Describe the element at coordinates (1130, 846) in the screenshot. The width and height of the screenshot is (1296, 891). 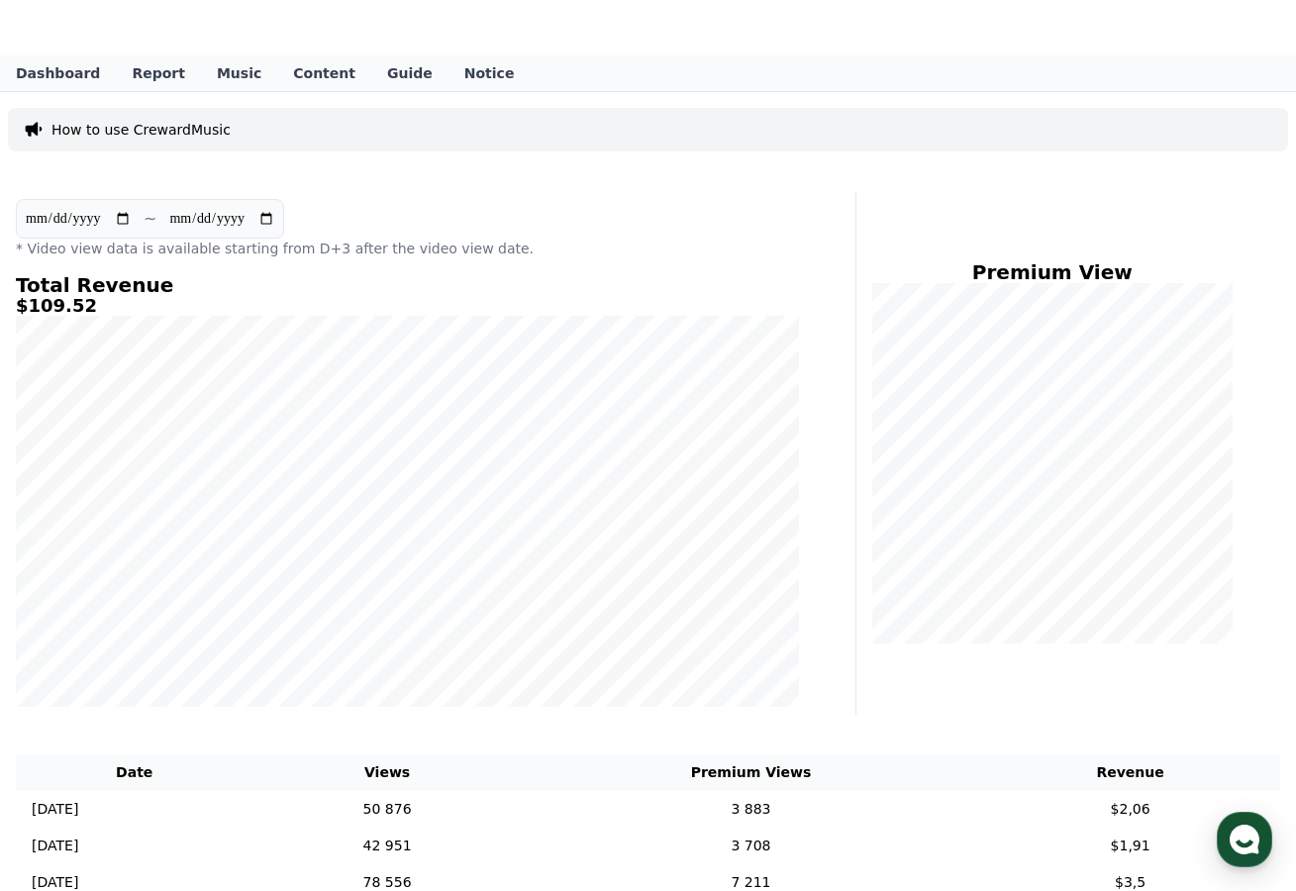
I see `td: $1,91` at that location.